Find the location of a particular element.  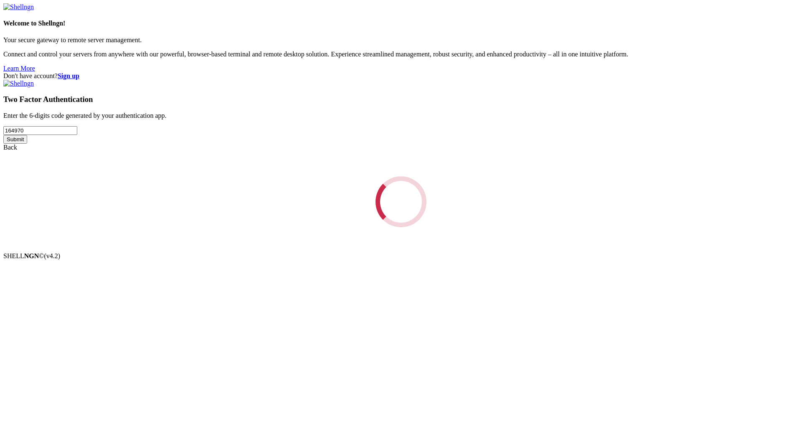

a: Learn More is located at coordinates (19, 68).